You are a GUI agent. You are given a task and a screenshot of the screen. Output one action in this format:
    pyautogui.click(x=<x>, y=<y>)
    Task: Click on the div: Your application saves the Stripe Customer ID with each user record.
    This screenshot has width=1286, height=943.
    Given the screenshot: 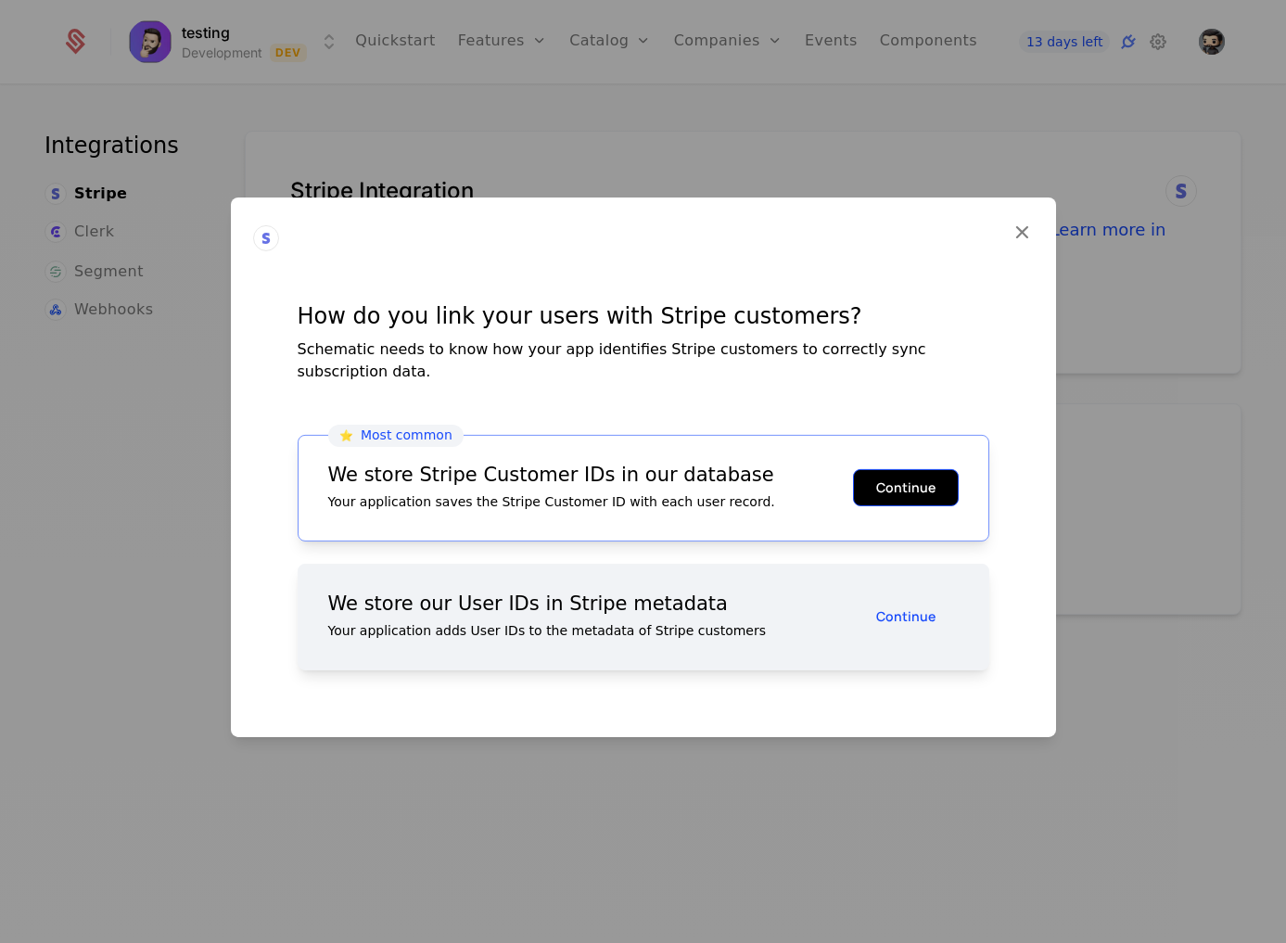 What is the action you would take?
    pyautogui.click(x=591, y=501)
    